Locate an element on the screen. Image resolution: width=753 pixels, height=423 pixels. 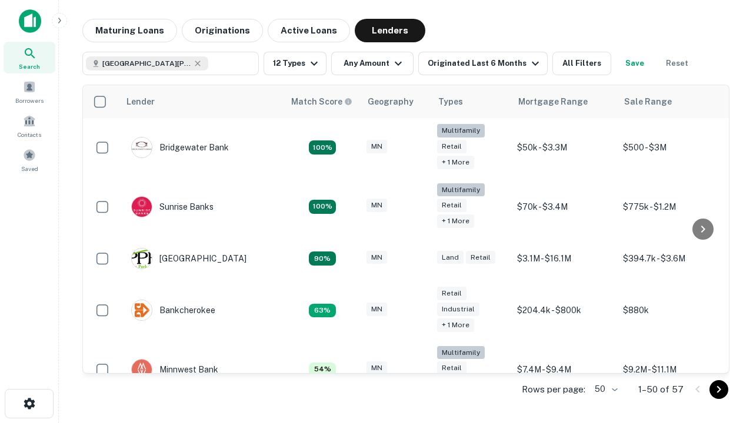
th: Sale Range is located at coordinates (670, 102).